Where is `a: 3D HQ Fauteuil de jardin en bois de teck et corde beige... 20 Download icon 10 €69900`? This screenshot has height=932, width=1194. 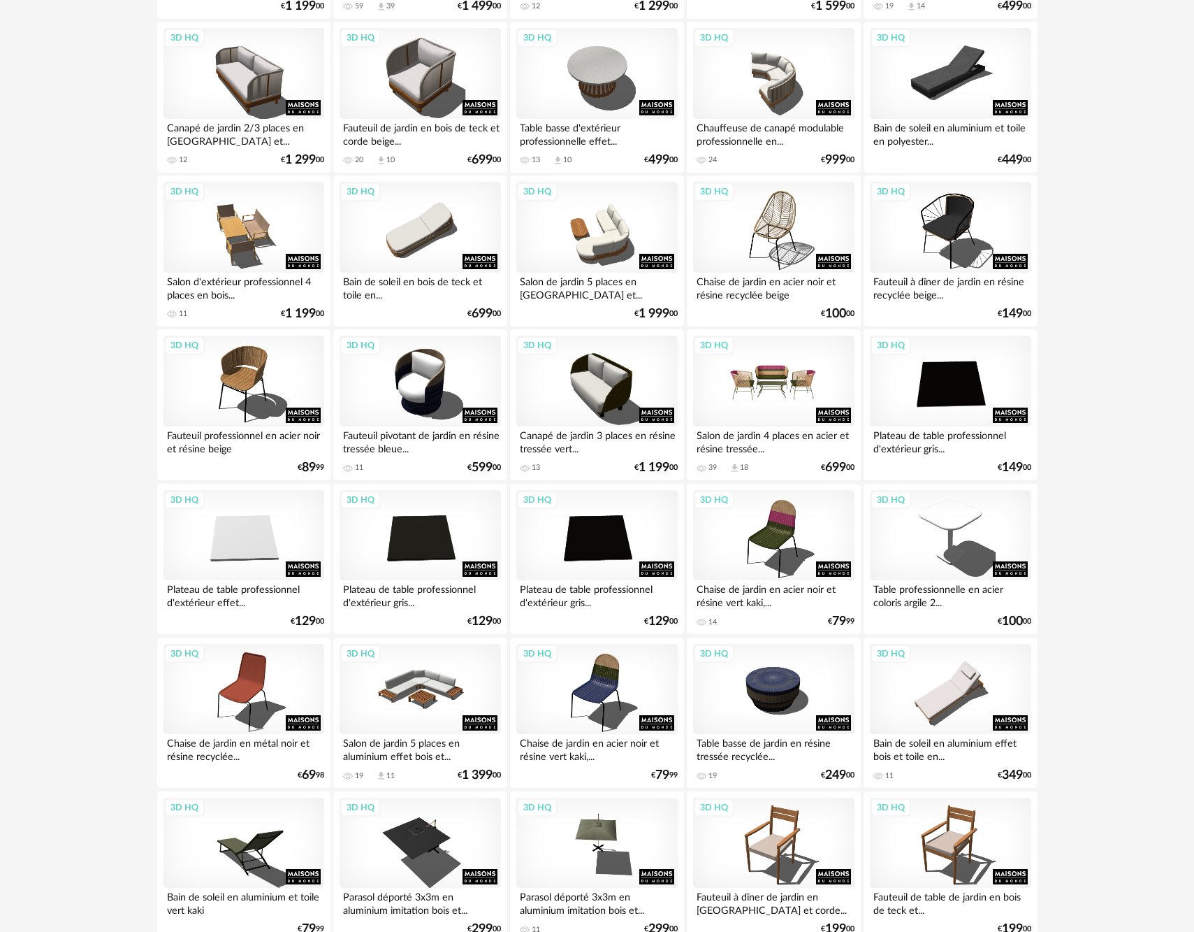
a: 3D HQ Fauteuil de jardin en bois de teck et corde beige... 20 Download icon 10 €69900 is located at coordinates (420, 97).